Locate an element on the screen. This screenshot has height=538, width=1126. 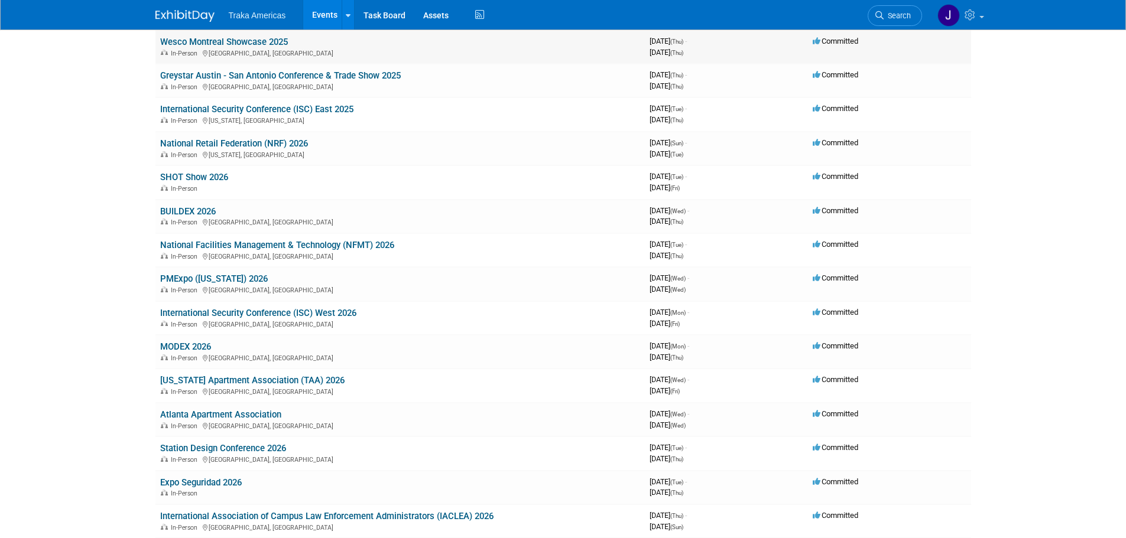
span: Traka Americas is located at coordinates (257, 15).